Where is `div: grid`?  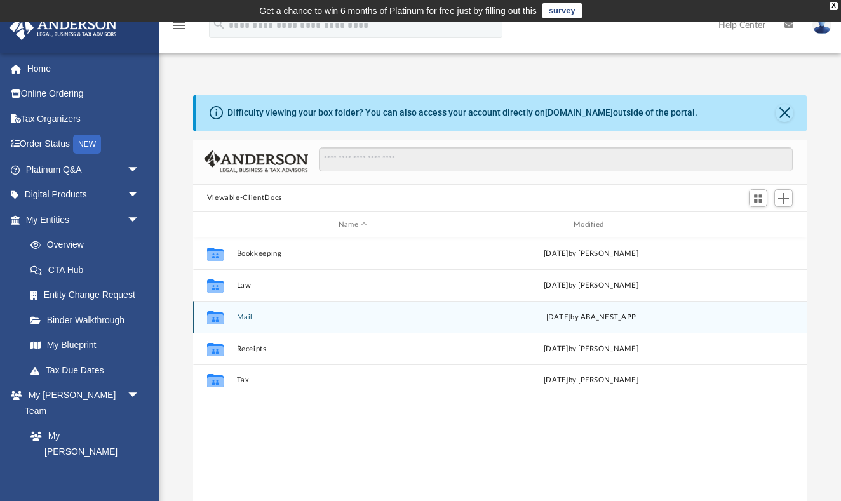 div: grid is located at coordinates (500, 369).